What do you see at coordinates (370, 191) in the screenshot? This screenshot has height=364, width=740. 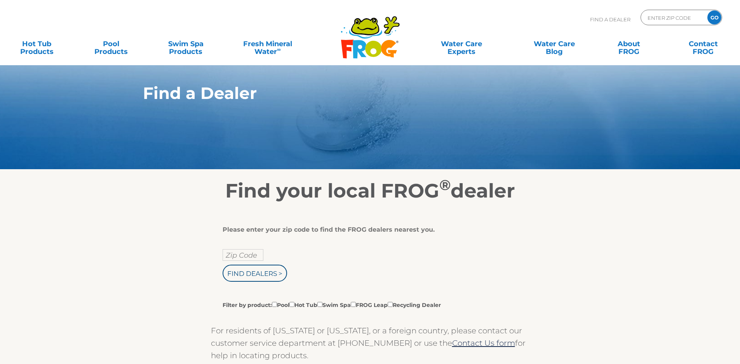 I see `h2: Find your local FROG dealer` at bounding box center [370, 191].